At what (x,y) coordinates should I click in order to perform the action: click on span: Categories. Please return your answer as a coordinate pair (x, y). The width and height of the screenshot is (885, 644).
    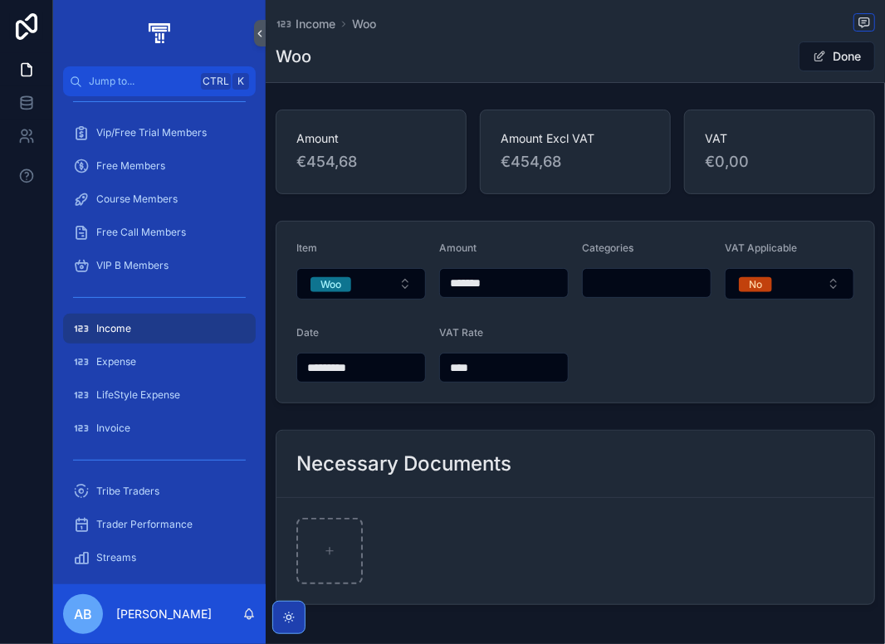
    Looking at the image, I should click on (608, 247).